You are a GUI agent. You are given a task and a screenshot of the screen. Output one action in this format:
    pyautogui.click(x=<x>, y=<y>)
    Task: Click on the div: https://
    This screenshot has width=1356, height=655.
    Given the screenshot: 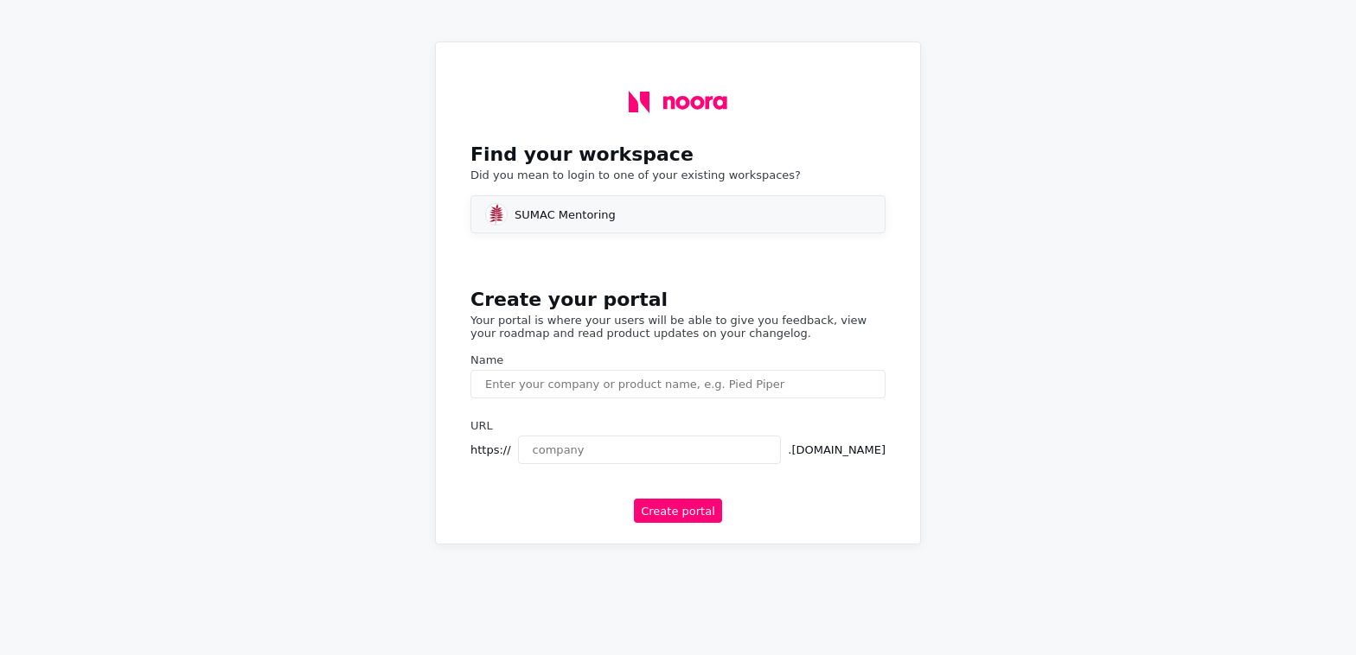 What is the action you would take?
    pyautogui.click(x=490, y=450)
    